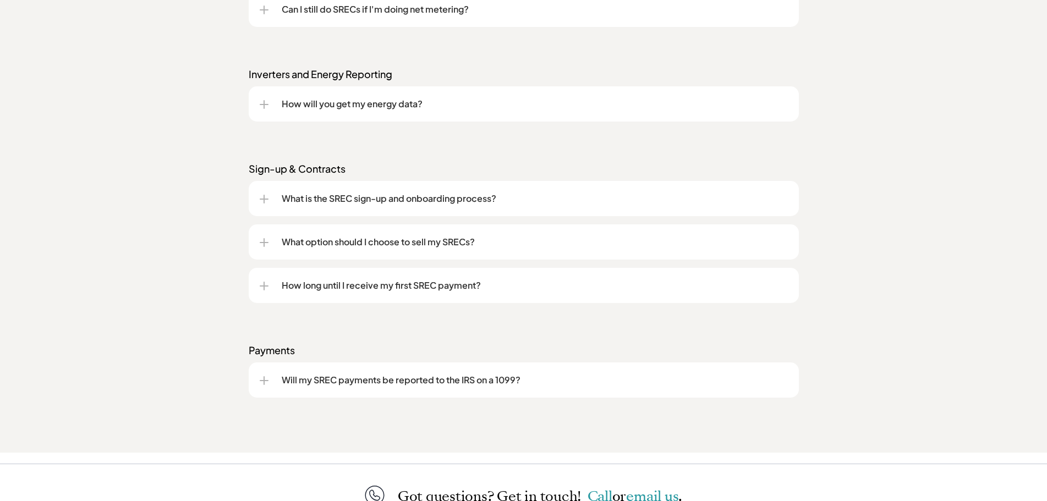 This screenshot has width=1047, height=501. I want to click on p: How long until I receive my first SREC payment?, so click(535, 286).